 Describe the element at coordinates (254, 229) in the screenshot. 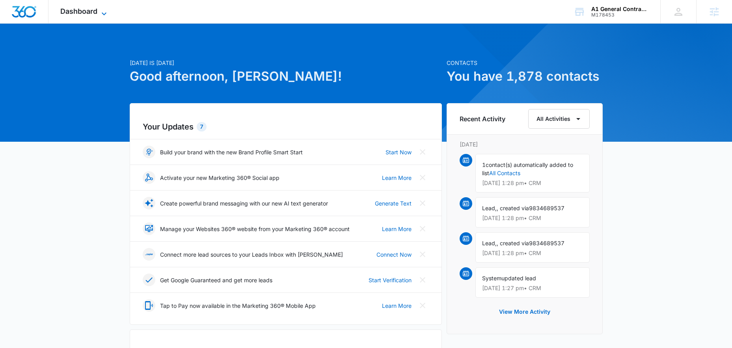

I see `p: Manage your Websites 360® website from your Marketing 360® account` at that location.